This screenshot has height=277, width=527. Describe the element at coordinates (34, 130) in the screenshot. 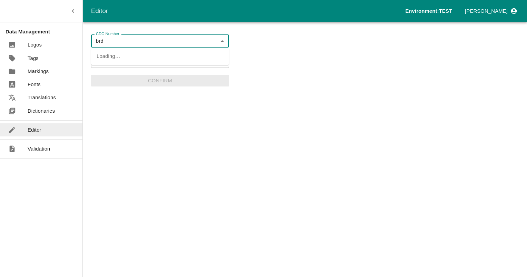

I see `p: Editor` at that location.